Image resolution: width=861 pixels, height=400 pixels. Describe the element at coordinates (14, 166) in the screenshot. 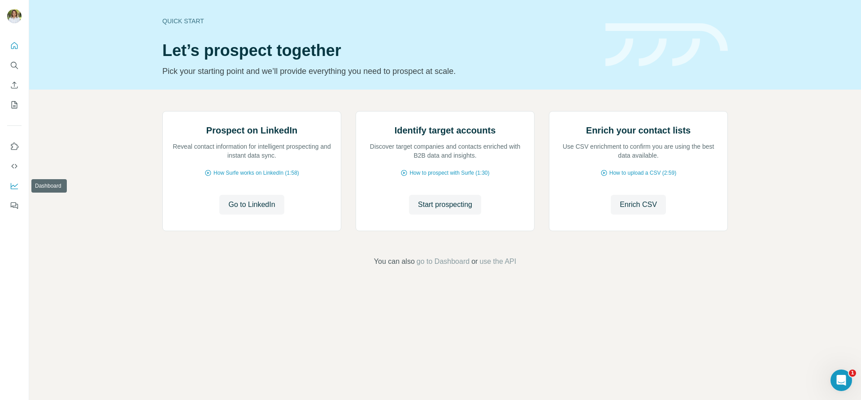

I see `button: Use Surfe API` at that location.